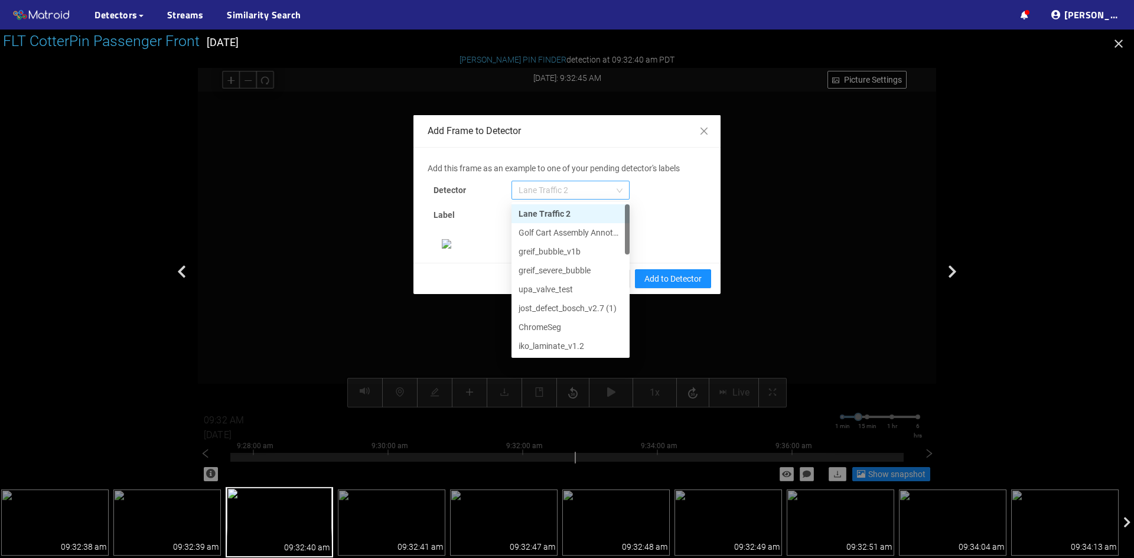 This screenshot has width=1134, height=558. What do you see at coordinates (185, 15) in the screenshot?
I see `a: Streams` at bounding box center [185, 15].